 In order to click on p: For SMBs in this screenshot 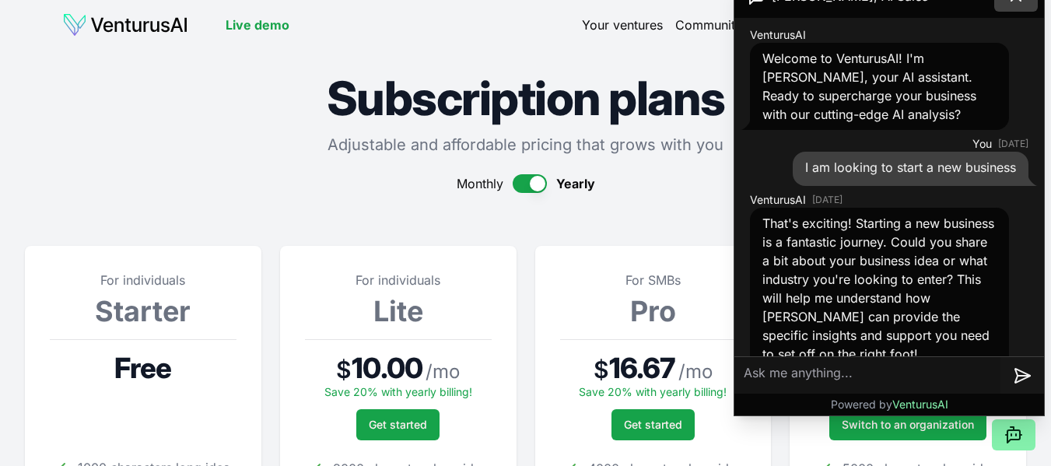, I will do `click(654, 280)`.